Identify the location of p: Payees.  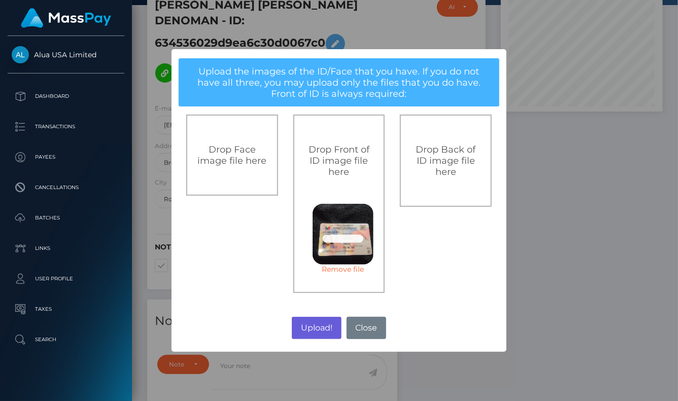
(66, 157).